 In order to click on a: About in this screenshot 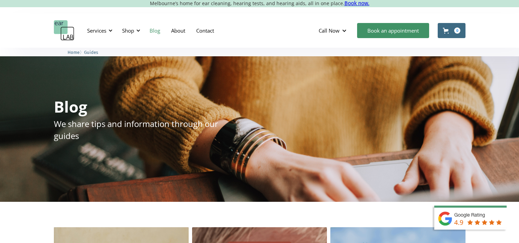, I will do `click(178, 31)`.